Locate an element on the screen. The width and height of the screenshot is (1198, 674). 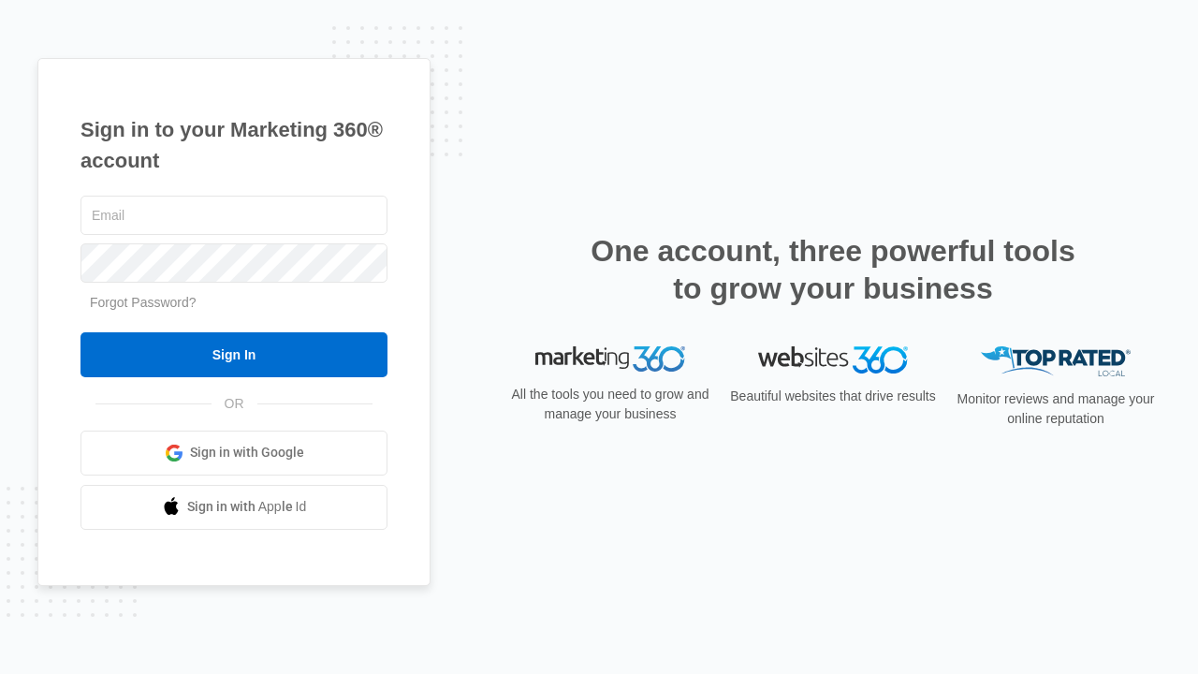
img: Websites 360 is located at coordinates (833, 360).